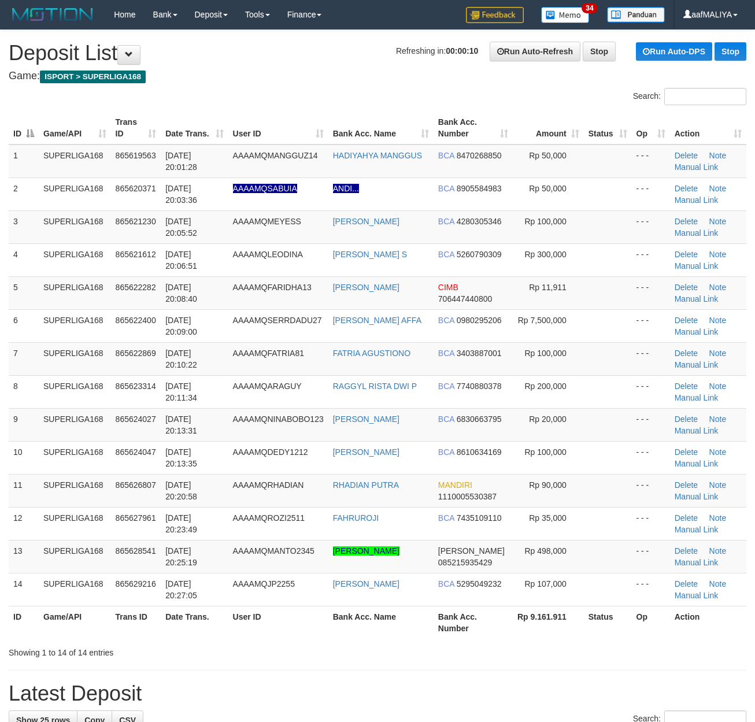 The width and height of the screenshot is (755, 722). I want to click on th: ID: activate to sort column descending, so click(24, 128).